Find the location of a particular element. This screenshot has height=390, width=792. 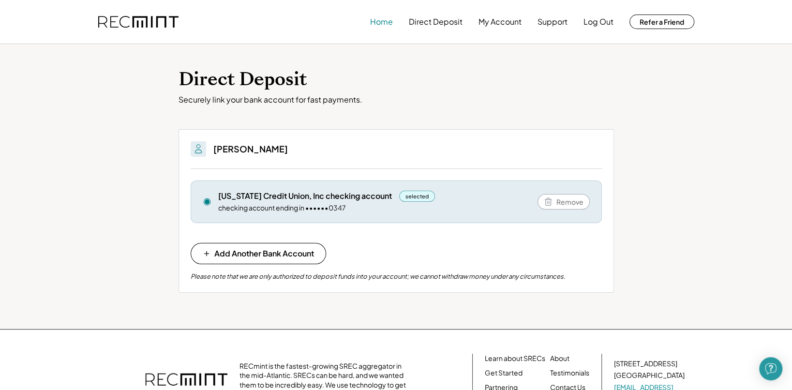

button: Direct Deposit is located at coordinates (435, 22).